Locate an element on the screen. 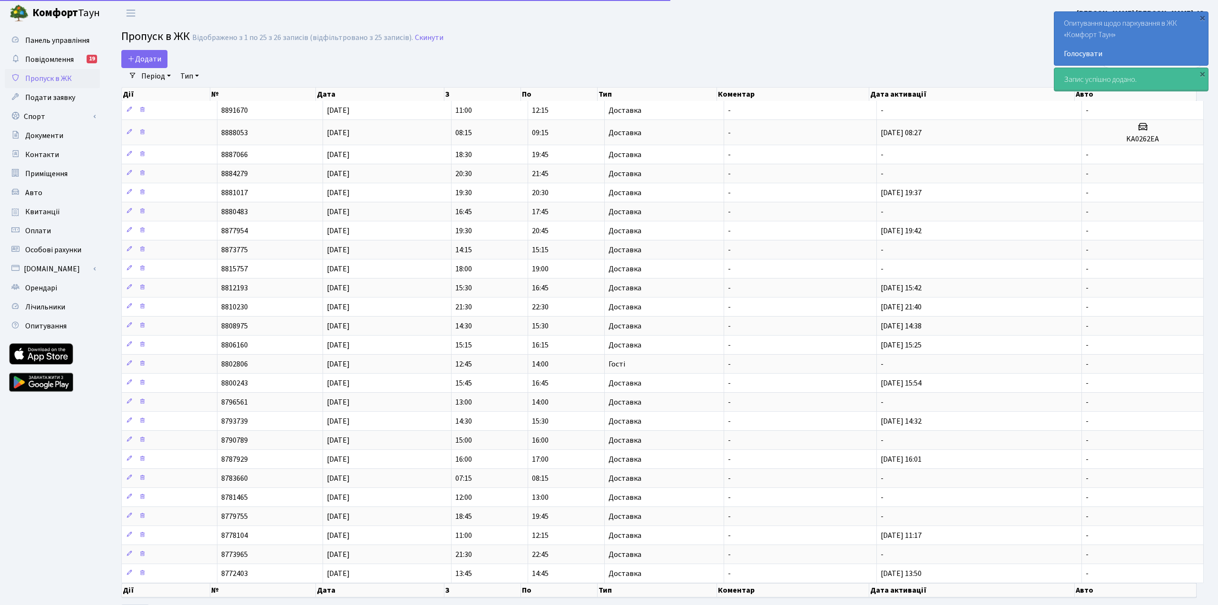 The width and height of the screenshot is (1218, 605). span: 11:00 is located at coordinates (464, 535).